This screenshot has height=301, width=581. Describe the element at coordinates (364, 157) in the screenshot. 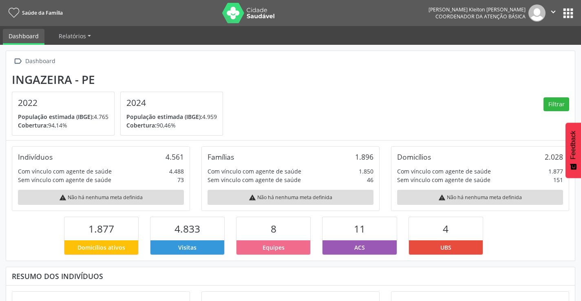

I see `div: 1.896` at that location.